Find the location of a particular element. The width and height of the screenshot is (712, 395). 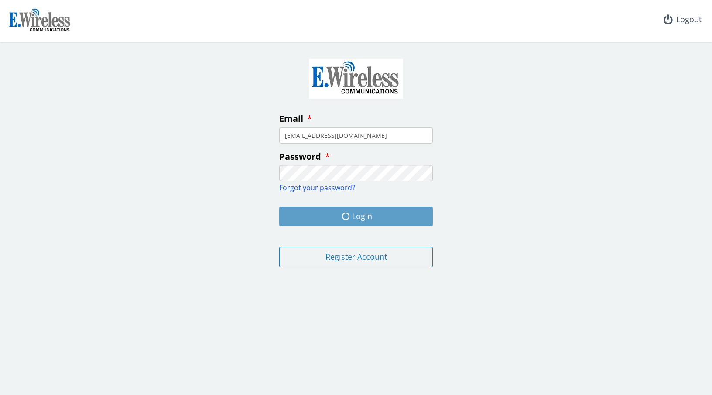

span: Forgot your password? is located at coordinates (317, 188).